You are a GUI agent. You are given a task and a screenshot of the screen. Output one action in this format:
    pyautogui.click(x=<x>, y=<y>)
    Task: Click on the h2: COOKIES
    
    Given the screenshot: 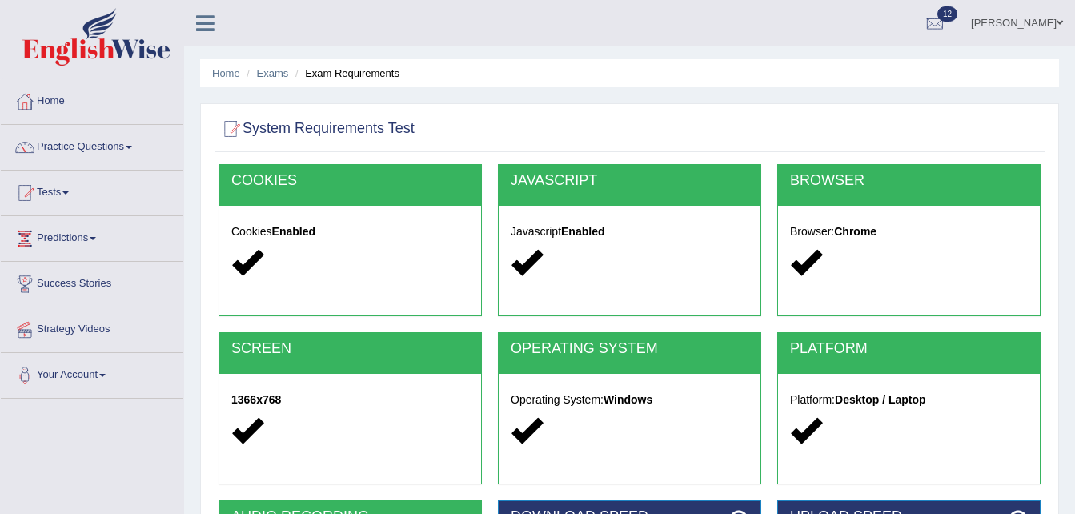 What is the action you would take?
    pyautogui.click(x=350, y=181)
    